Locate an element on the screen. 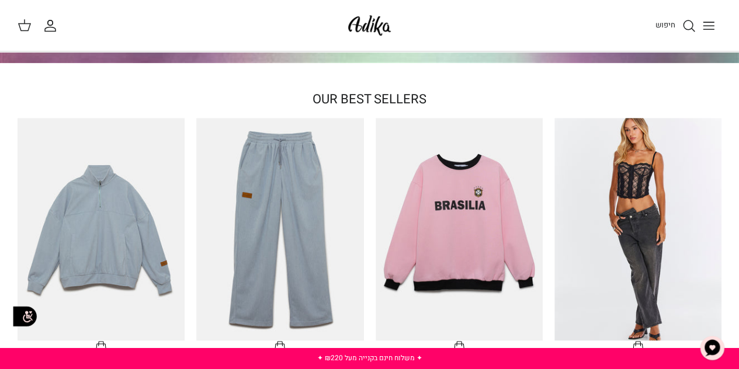 This screenshot has height=369, width=739. span: OUR BEST SELLERS is located at coordinates (369, 100).